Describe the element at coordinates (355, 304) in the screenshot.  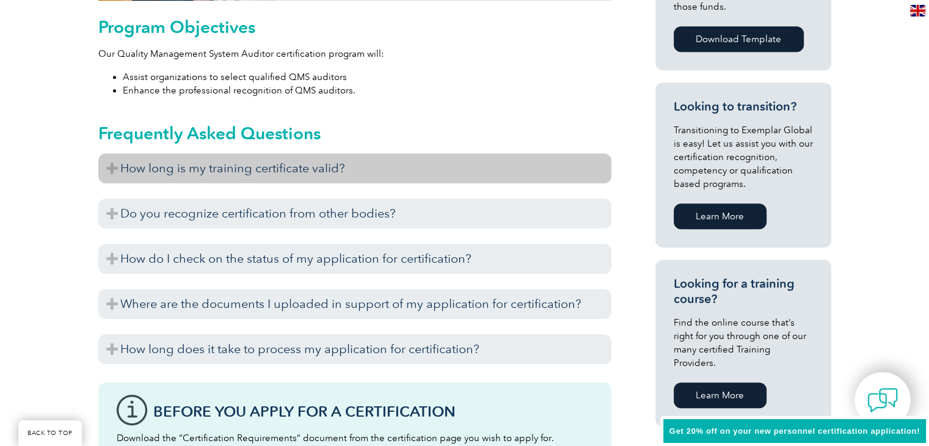
I see `h3: Where are the documents I uploaded in support of my application for certification?` at that location.